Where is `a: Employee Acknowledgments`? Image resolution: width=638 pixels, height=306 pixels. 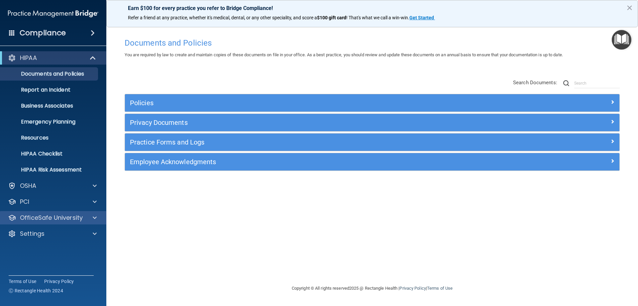
a: Employee Acknowledgments is located at coordinates (372, 162).